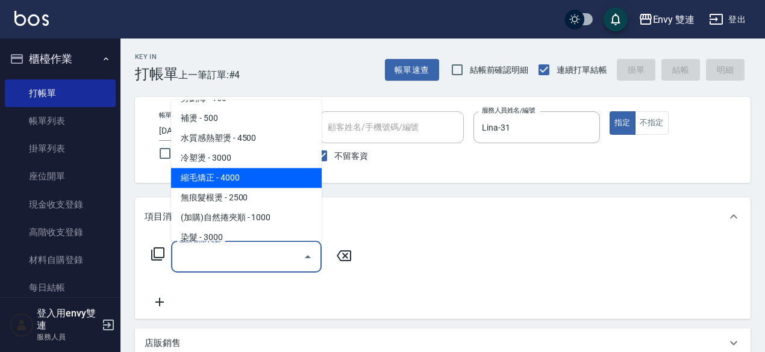 Image resolution: width=765 pixels, height=352 pixels. I want to click on button: 指定, so click(622, 123).